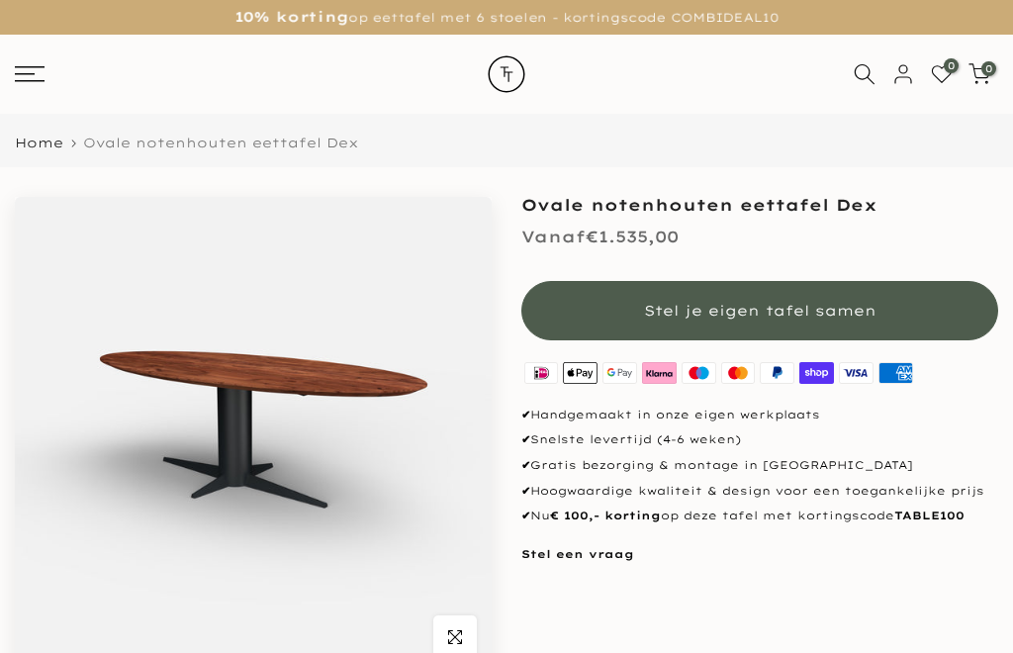 Image resolution: width=1013 pixels, height=653 pixels. What do you see at coordinates (600, 237) in the screenshot?
I see `div: €1.535,00` at bounding box center [600, 237].